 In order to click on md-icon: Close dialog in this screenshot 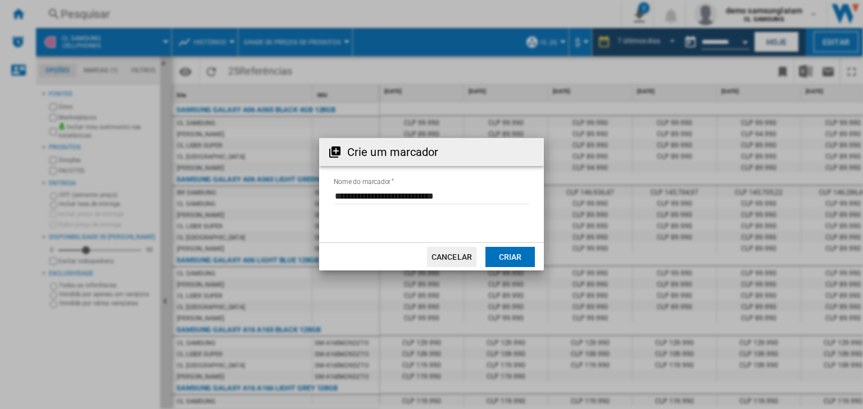, I will do `click(528, 152)`.